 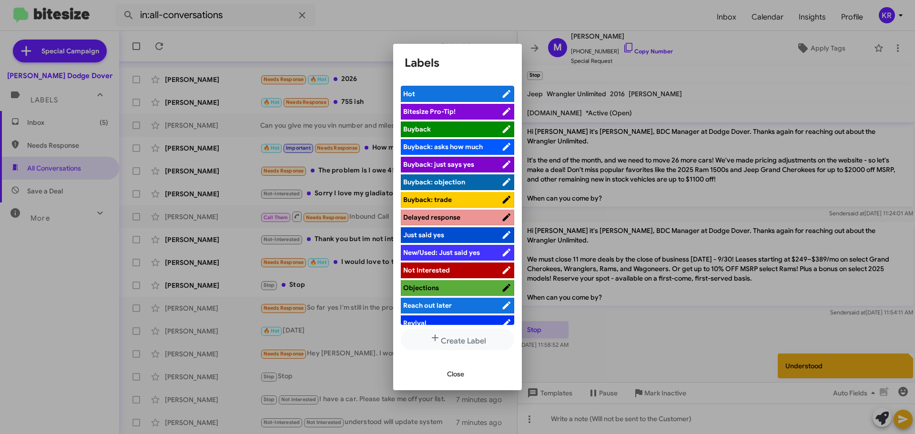 I want to click on span: Delayed response, so click(x=432, y=217).